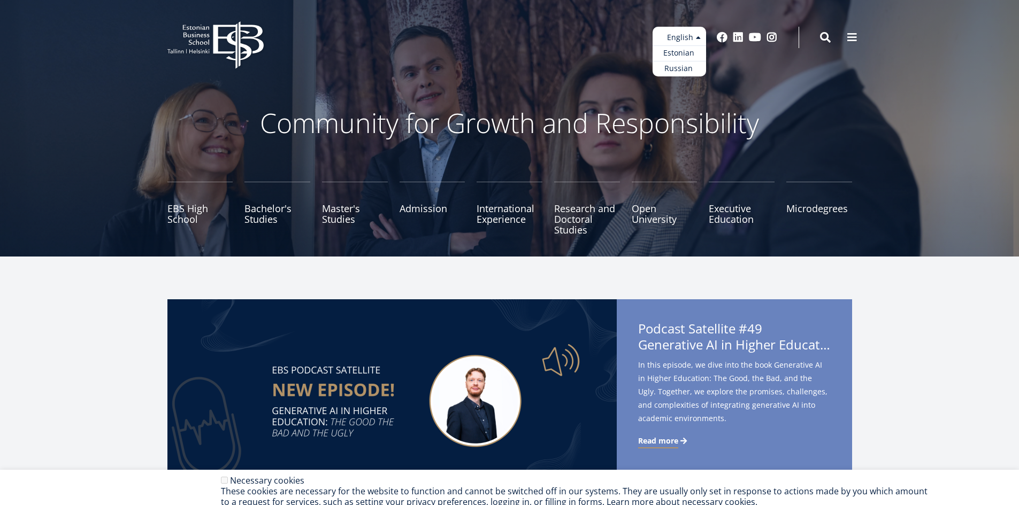  What do you see at coordinates (509, 209) in the screenshot?
I see `a: International Experience` at bounding box center [509, 209].